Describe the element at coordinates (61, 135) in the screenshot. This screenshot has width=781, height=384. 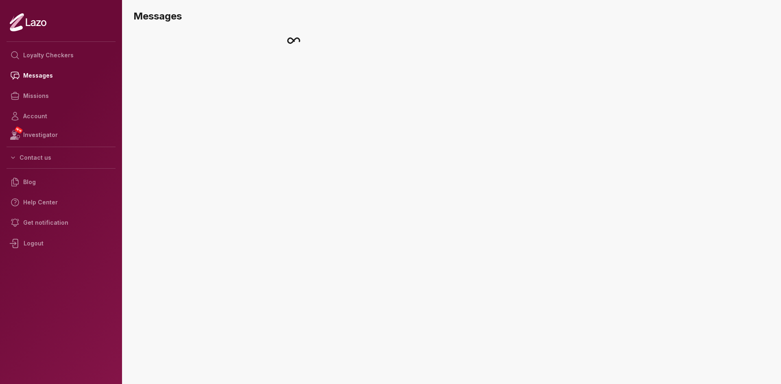
I see `a: NEWInvestigator` at that location.